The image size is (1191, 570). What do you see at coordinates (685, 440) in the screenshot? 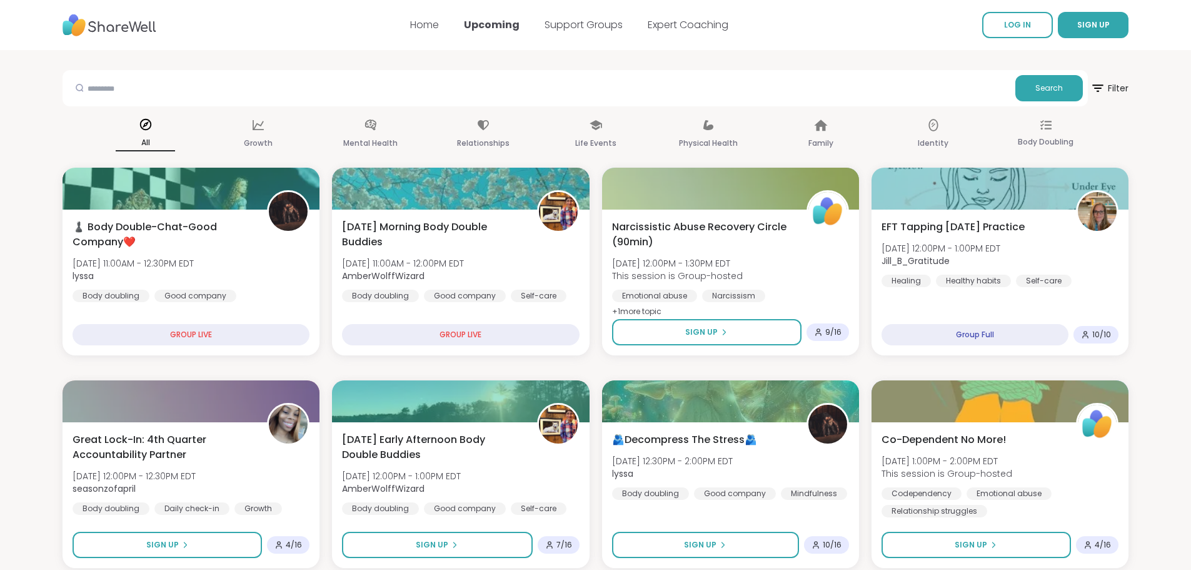
I see `span: 🫂Decompress The Stress🫂` at bounding box center [685, 440].